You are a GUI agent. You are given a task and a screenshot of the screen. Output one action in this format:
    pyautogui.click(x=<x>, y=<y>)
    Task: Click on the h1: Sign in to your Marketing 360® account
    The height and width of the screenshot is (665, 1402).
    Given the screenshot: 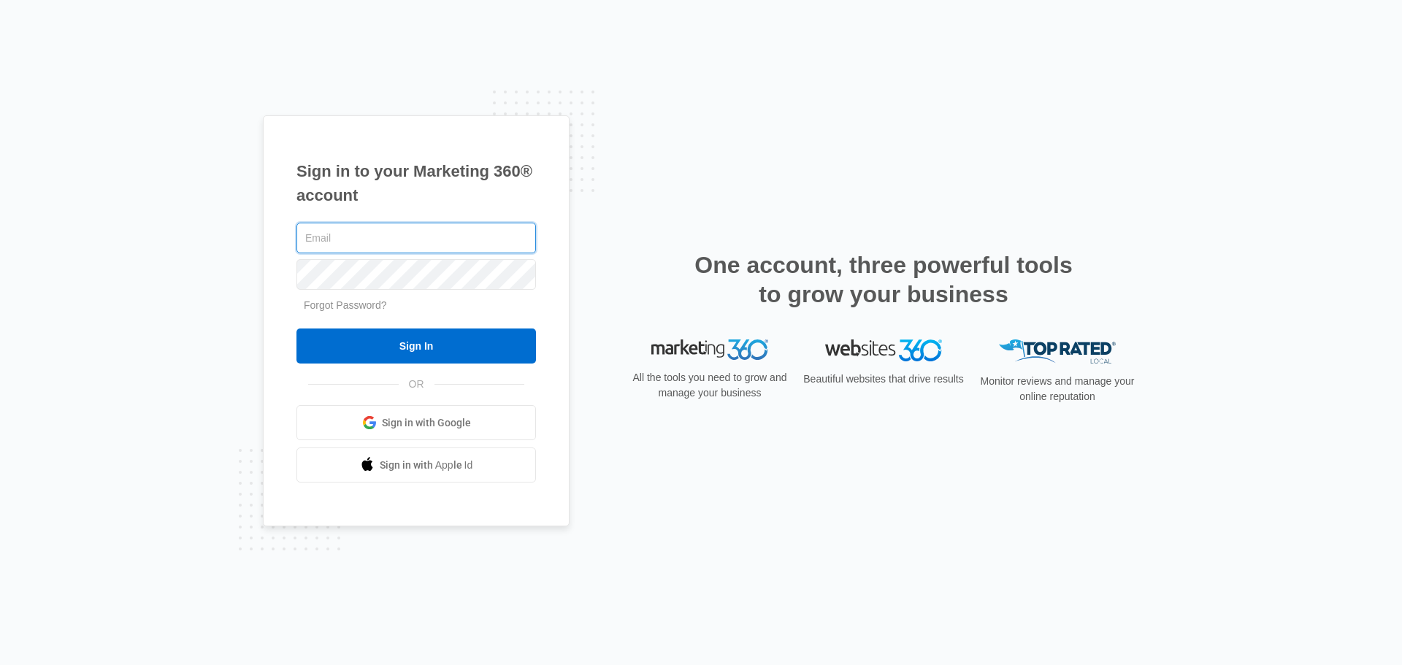 What is the action you would take?
    pyautogui.click(x=416, y=183)
    